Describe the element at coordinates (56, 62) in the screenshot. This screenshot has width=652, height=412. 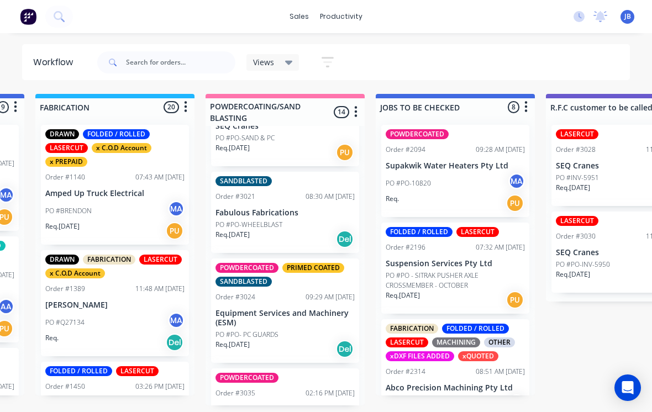
I see `div: Workflow` at that location.